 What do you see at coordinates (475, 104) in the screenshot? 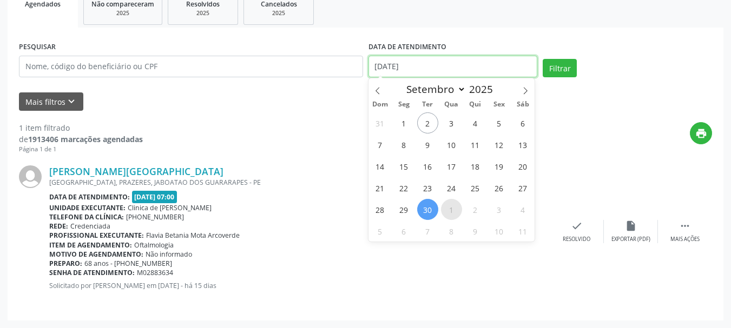
I see `span: Qui` at bounding box center [475, 104].